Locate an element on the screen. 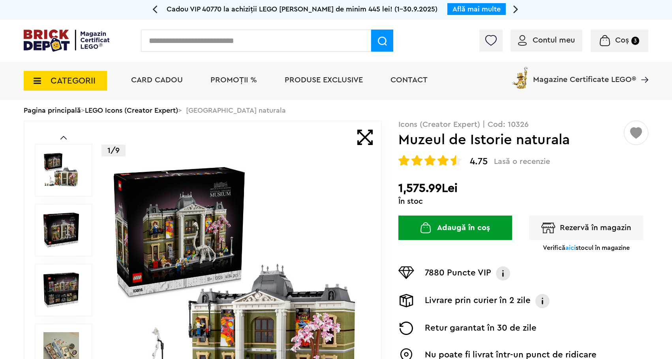 This screenshot has width=672, height=359. a: Contact is located at coordinates (409, 80).